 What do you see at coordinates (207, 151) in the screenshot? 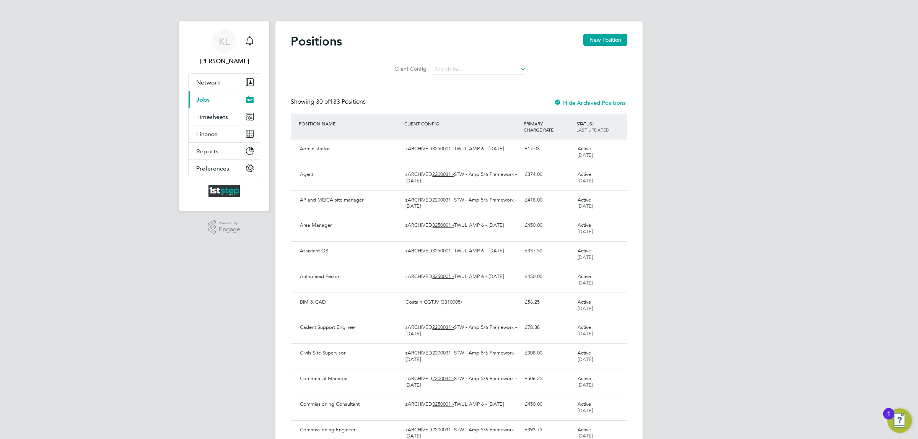
I see `span: Reports` at bounding box center [207, 151].